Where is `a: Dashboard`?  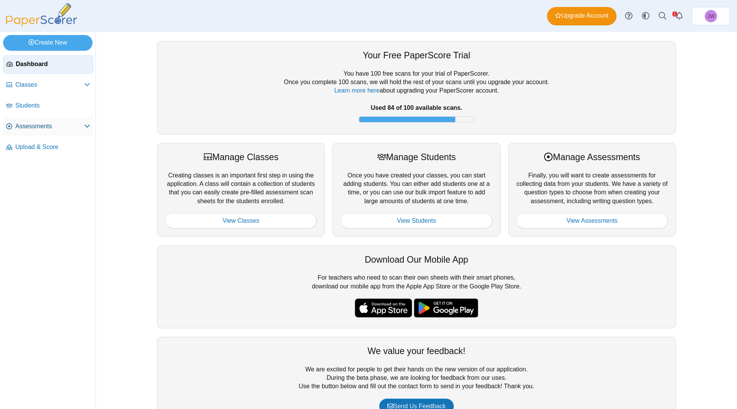
a: Dashboard is located at coordinates (48, 64).